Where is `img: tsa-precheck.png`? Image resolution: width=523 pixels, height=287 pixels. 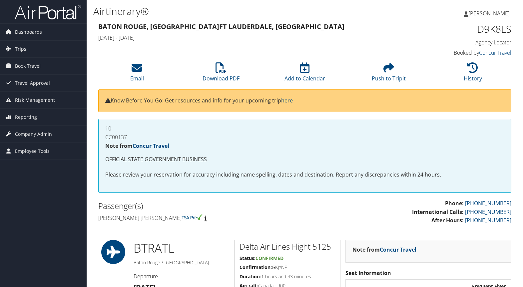 img: tsa-precheck.png is located at coordinates (192, 217).